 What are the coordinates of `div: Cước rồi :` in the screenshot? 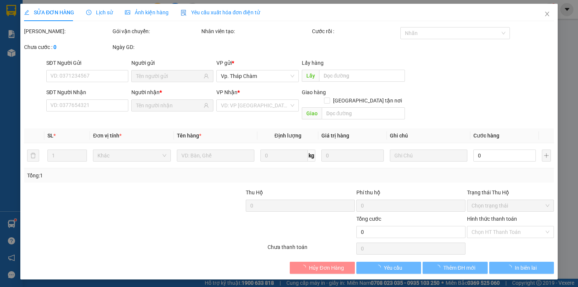 It's located at (355, 31).